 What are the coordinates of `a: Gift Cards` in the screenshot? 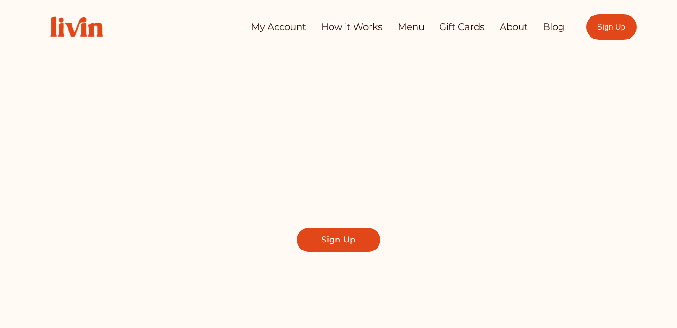 It's located at (462, 27).